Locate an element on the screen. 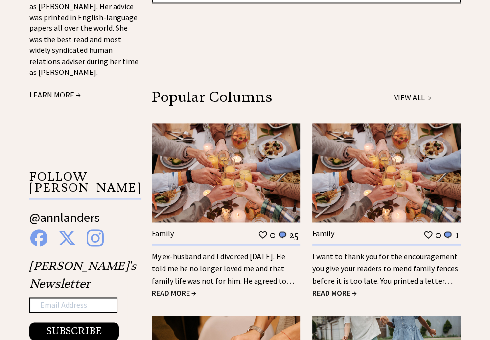 This screenshot has width=490, height=340. a: VIEW ALL → is located at coordinates (413, 97).